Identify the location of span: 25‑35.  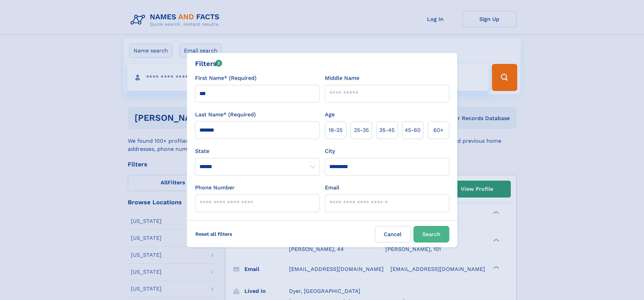
(362, 130).